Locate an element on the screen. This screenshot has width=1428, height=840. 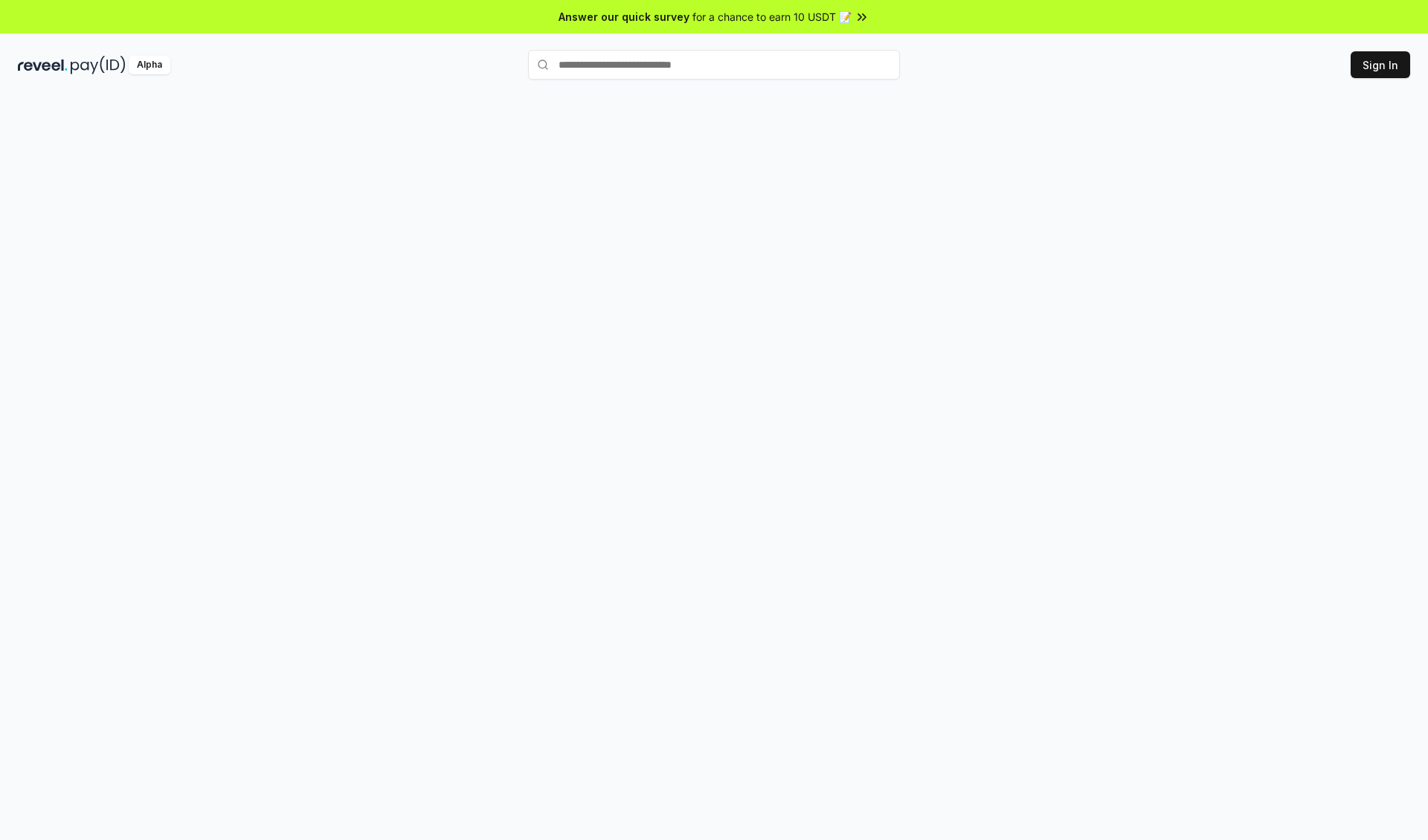
button: Sign In is located at coordinates (1380, 65).